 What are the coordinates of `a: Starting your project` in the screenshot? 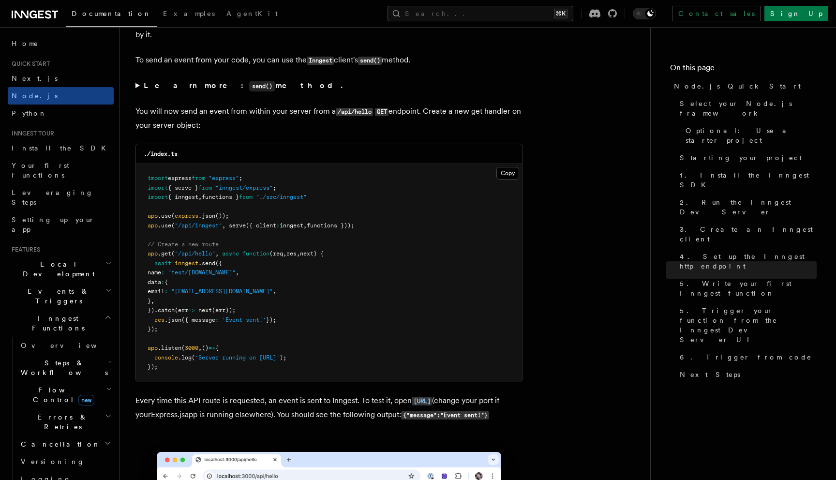 It's located at (746, 158).